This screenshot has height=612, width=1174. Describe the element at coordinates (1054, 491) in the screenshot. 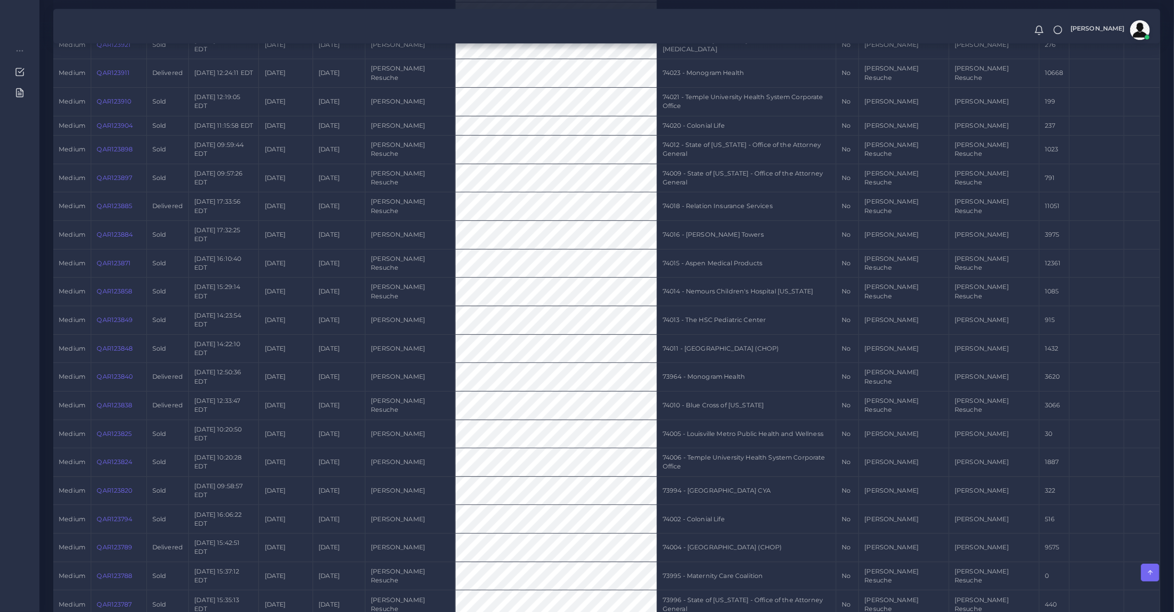

I see `td: 322` at that location.